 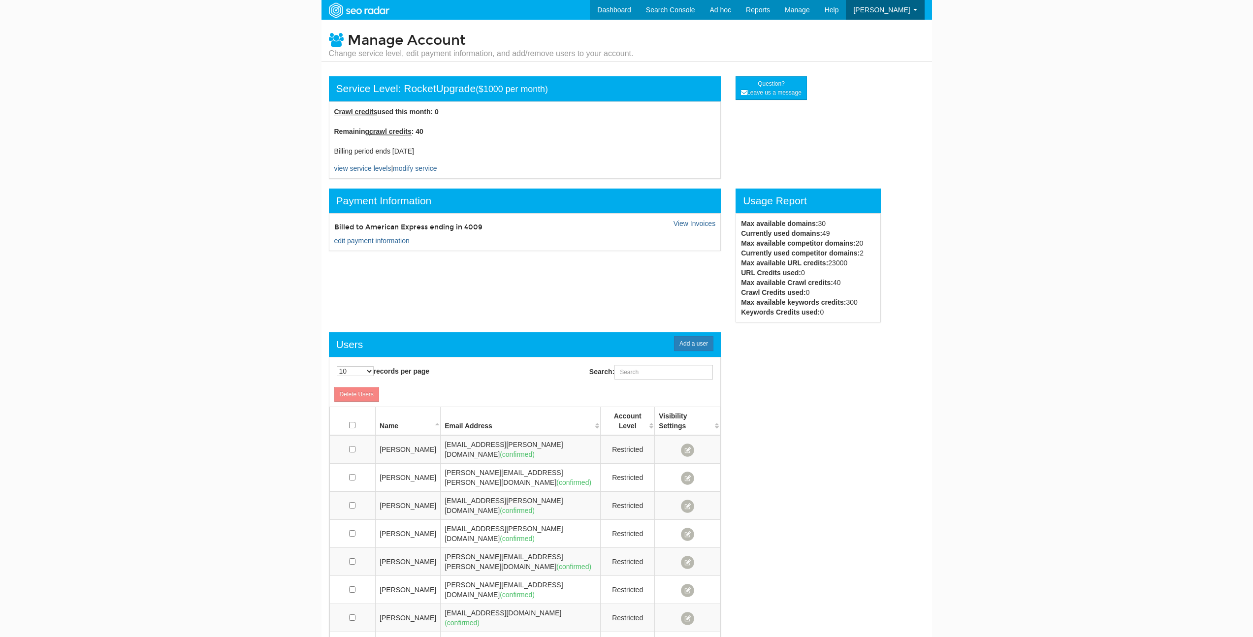 What do you see at coordinates (784, 263) in the screenshot?
I see `strong: Max available URL credits:` at bounding box center [784, 263].